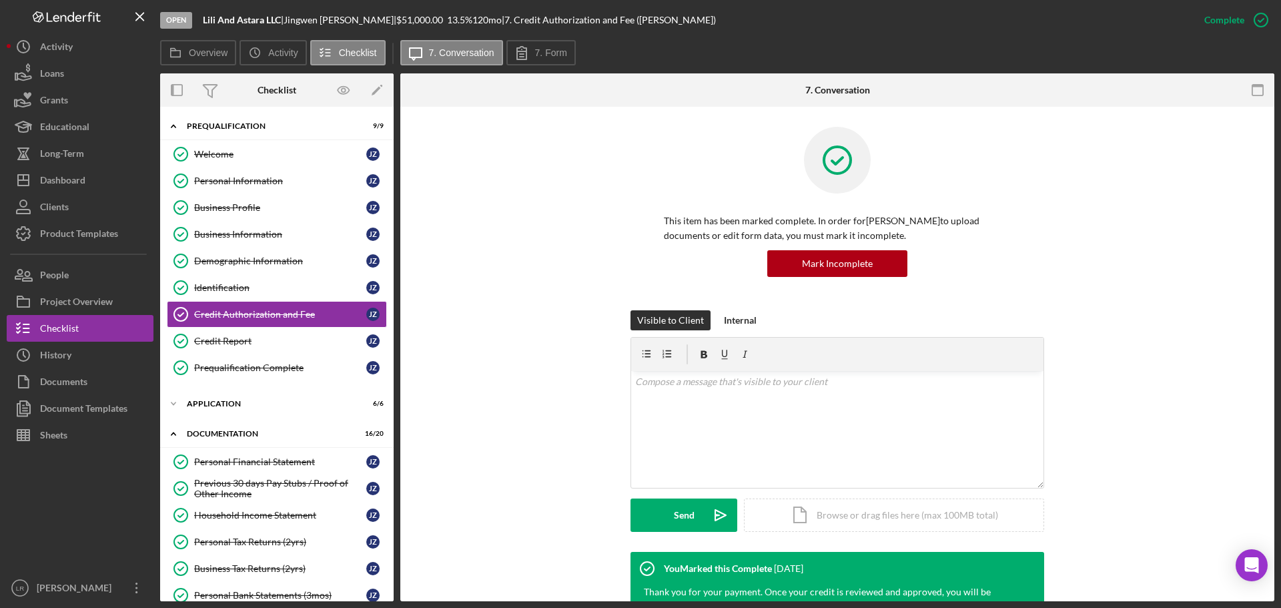 The image size is (1281, 608). What do you see at coordinates (280, 595) in the screenshot?
I see `div: Personal Bank Statements (3mos)` at bounding box center [280, 595].